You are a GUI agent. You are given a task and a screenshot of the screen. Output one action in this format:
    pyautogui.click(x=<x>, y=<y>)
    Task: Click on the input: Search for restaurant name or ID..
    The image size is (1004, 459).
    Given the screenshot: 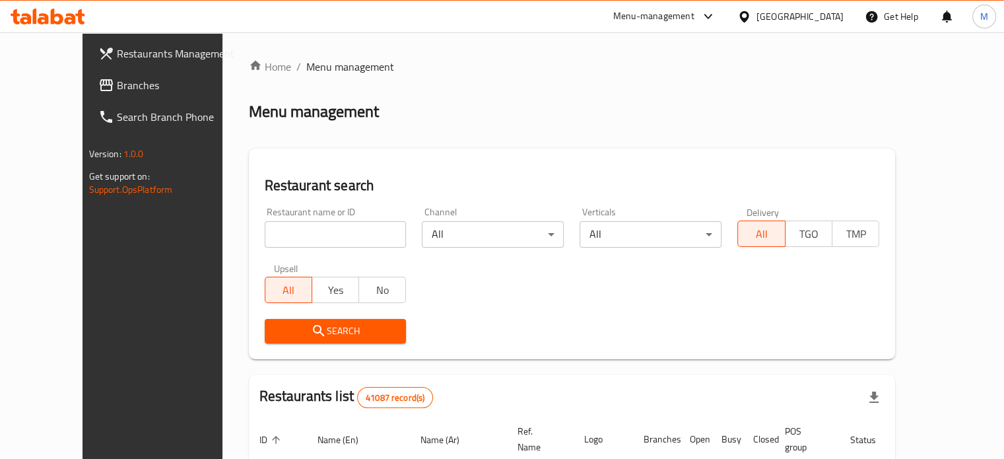 What is the action you would take?
    pyautogui.click(x=335, y=234)
    